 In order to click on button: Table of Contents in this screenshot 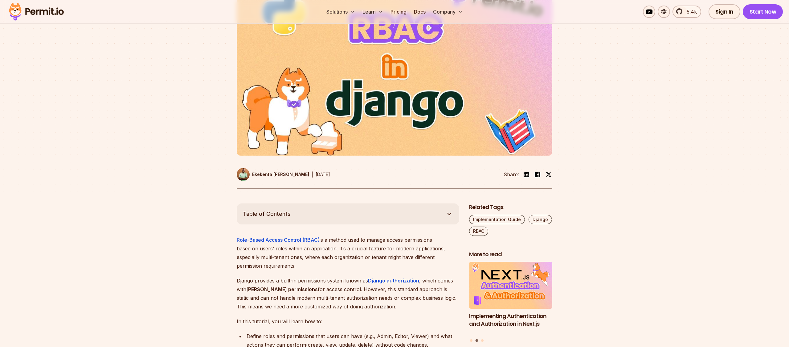, I will do `click(348, 214)`.